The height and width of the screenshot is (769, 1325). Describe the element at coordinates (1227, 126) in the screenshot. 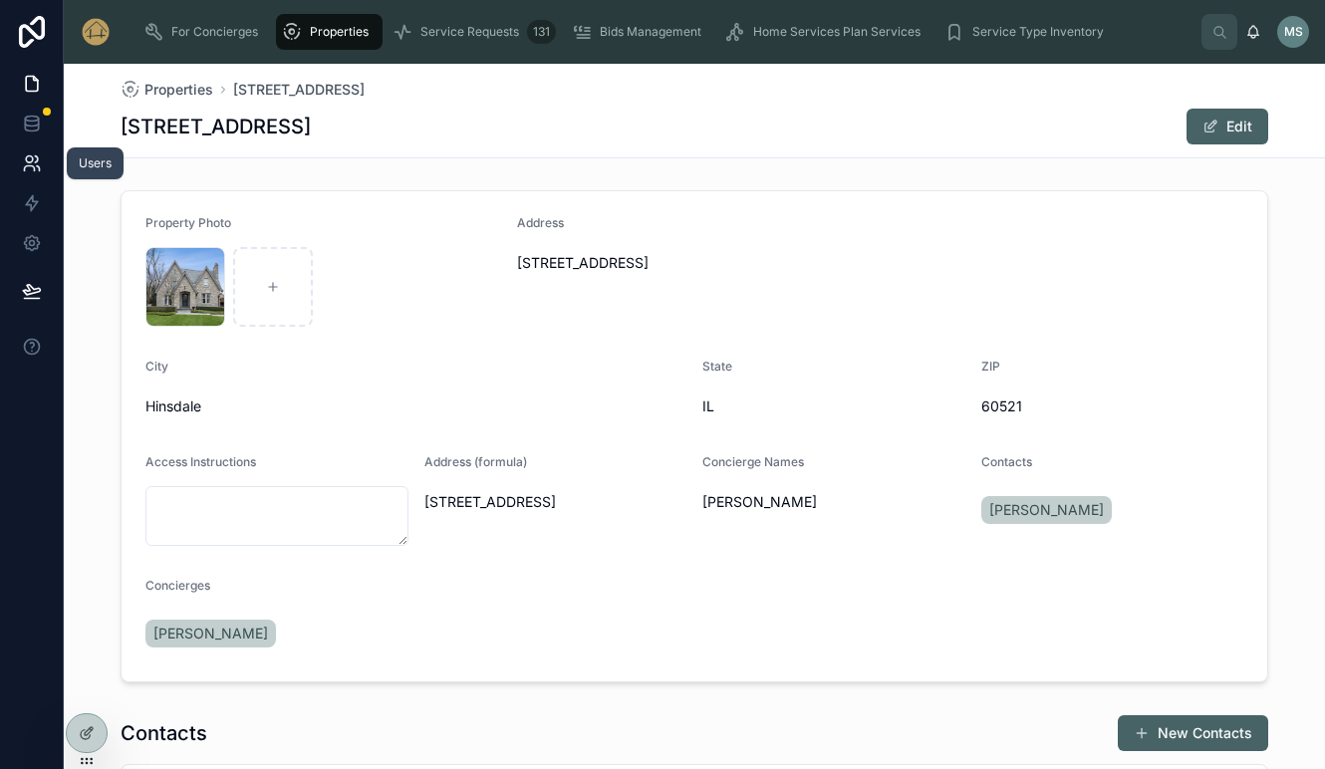

I see `button: Edit` at that location.